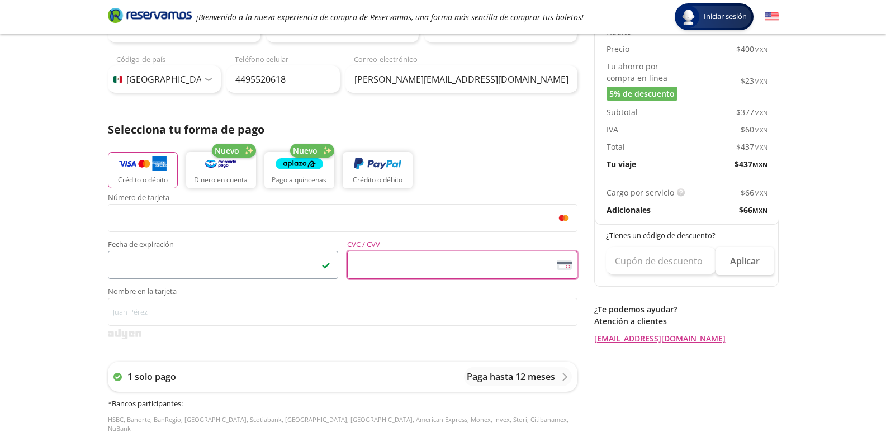  What do you see at coordinates (343, 293) in the screenshot?
I see `span: Nombre en la tarjeta` at bounding box center [343, 293].